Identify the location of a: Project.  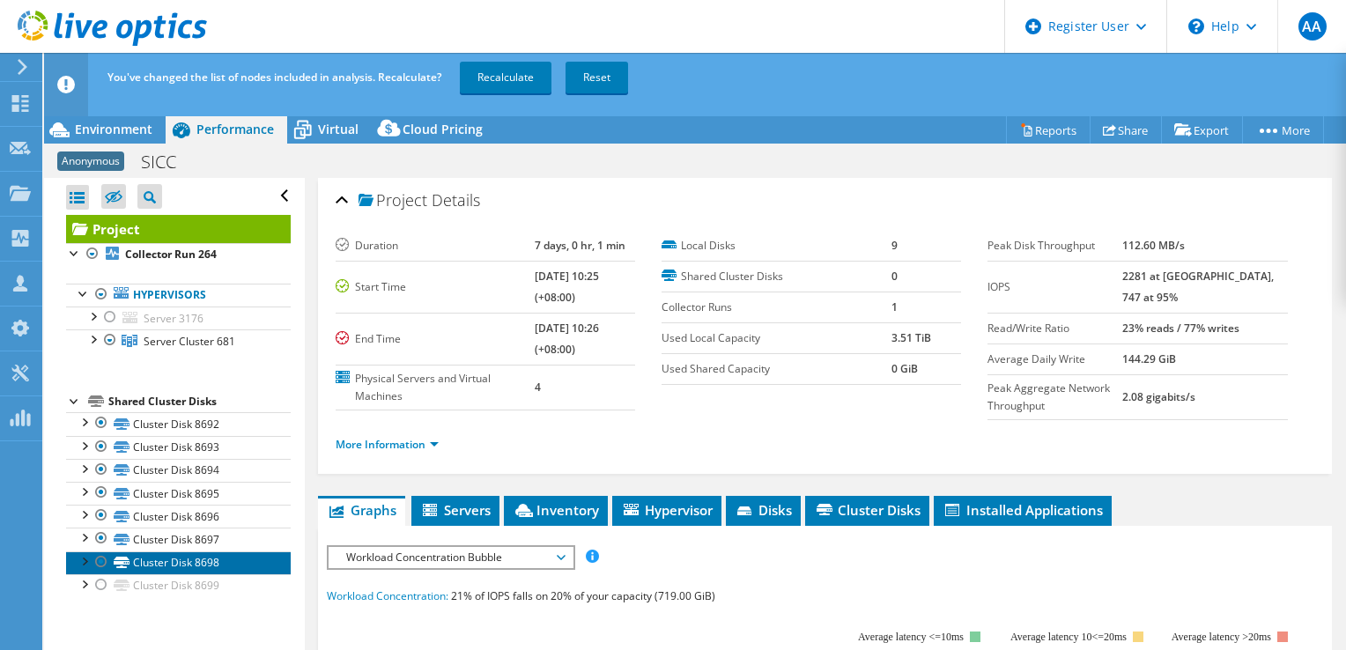
(178, 229).